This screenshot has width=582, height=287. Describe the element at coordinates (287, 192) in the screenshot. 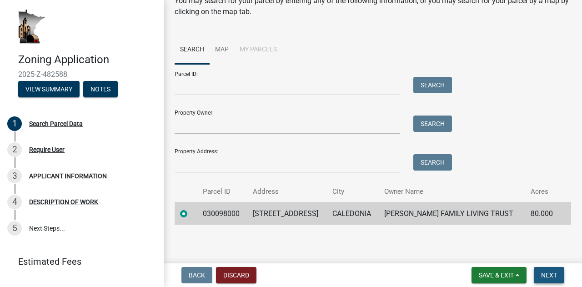

I see `th: Address` at that location.